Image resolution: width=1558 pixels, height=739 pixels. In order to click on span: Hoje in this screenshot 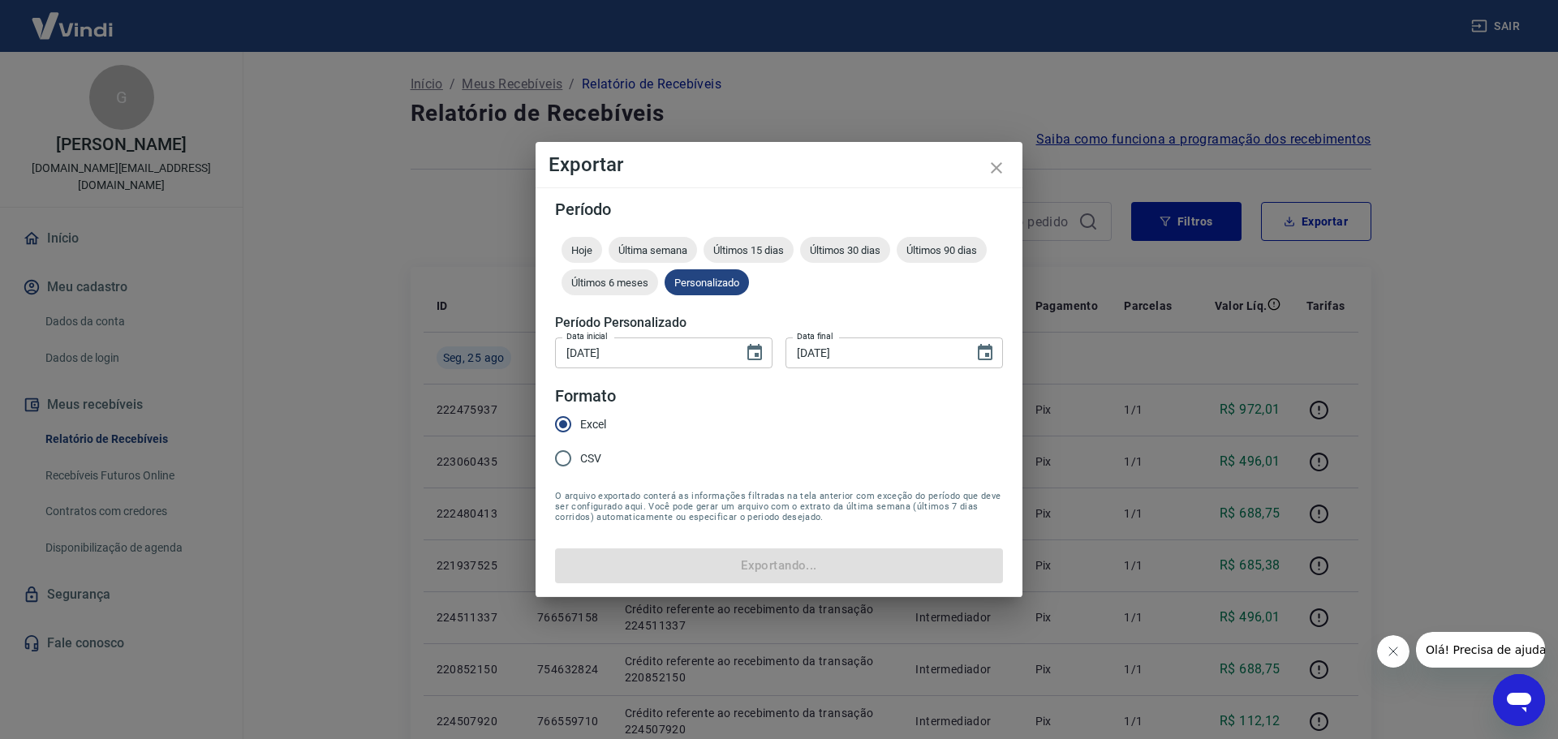, I will do `click(582, 250)`.